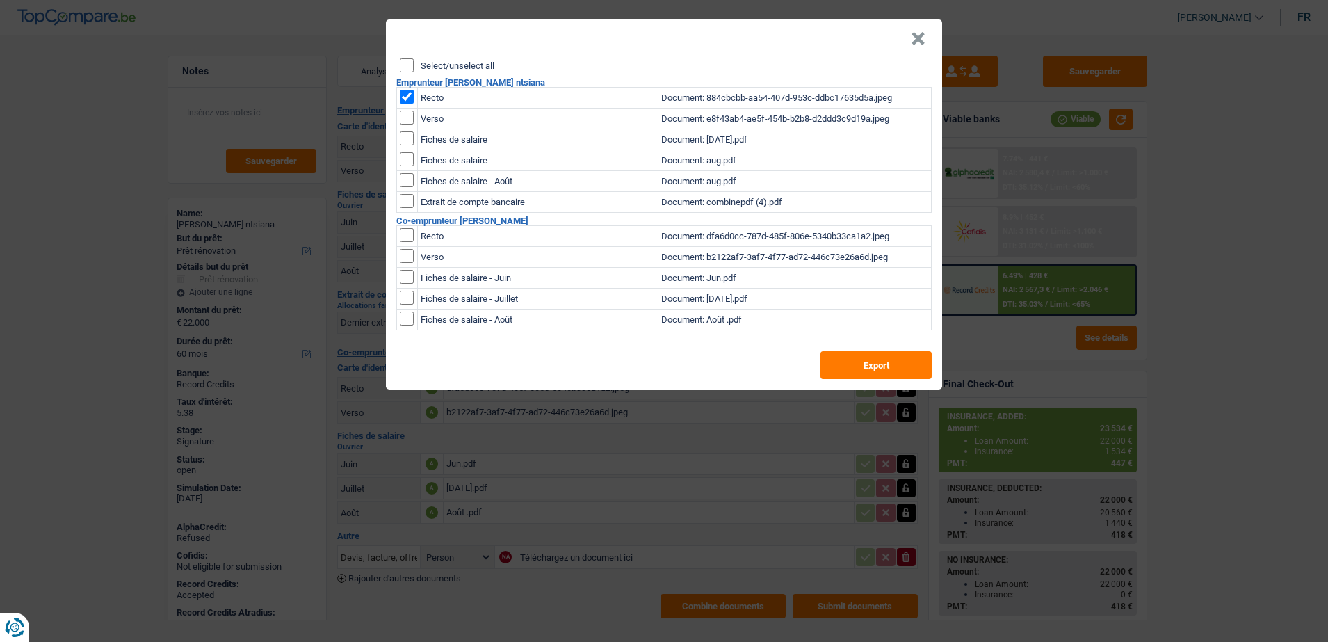  Describe the element at coordinates (795, 98) in the screenshot. I see `td: Document: 884cbcbb-aa54-407d-953c-ddbc17635d5a.jpeg` at that location.